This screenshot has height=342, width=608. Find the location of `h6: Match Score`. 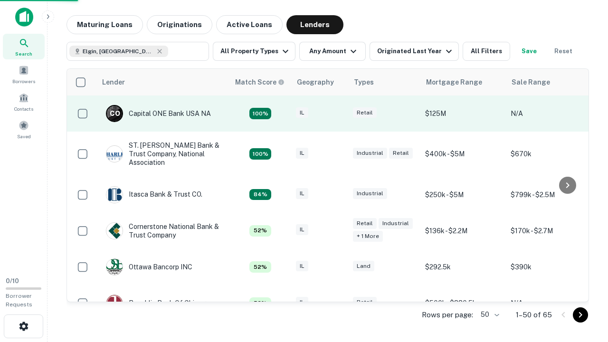

h6: Match Score is located at coordinates (259, 82).